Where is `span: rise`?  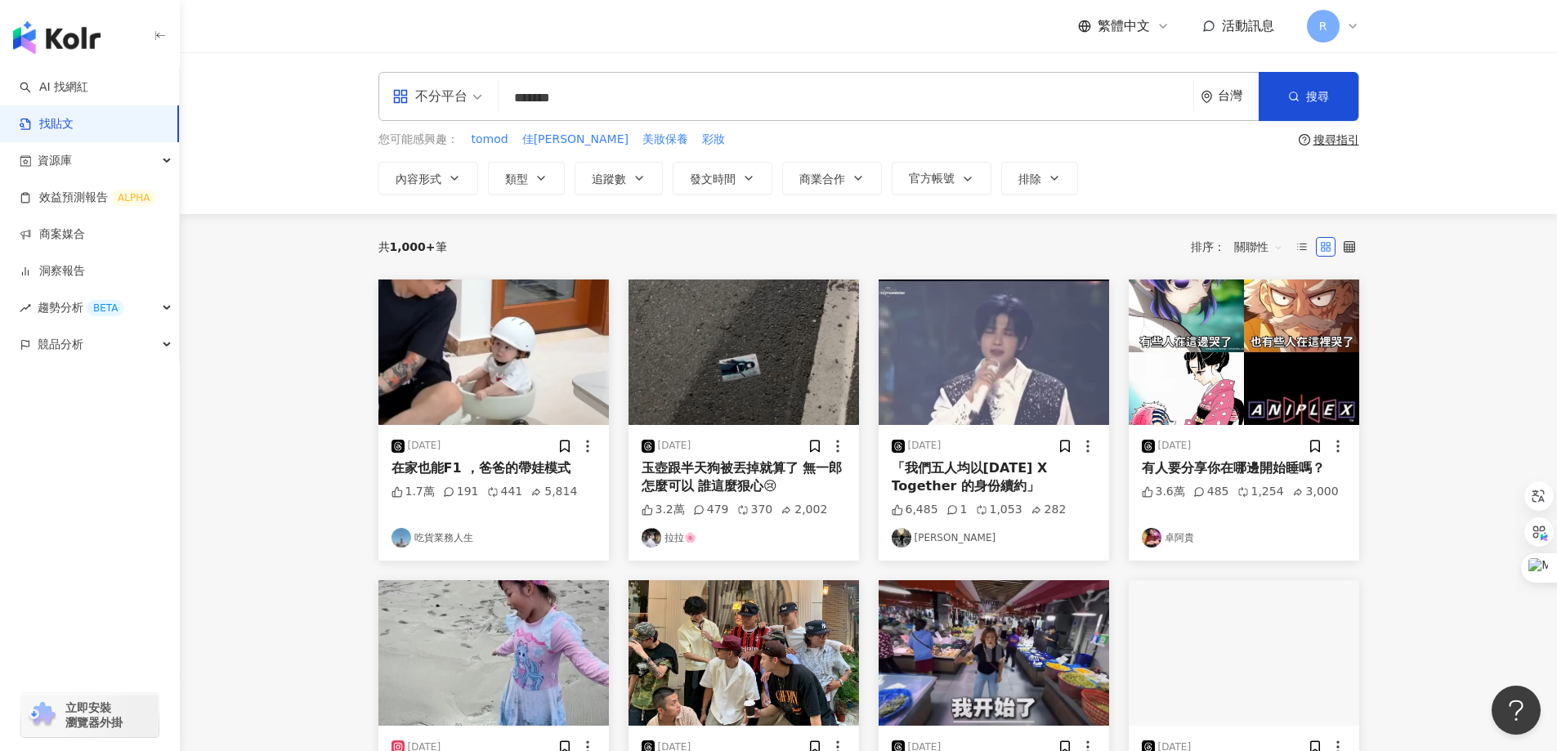
span: rise is located at coordinates (25, 308).